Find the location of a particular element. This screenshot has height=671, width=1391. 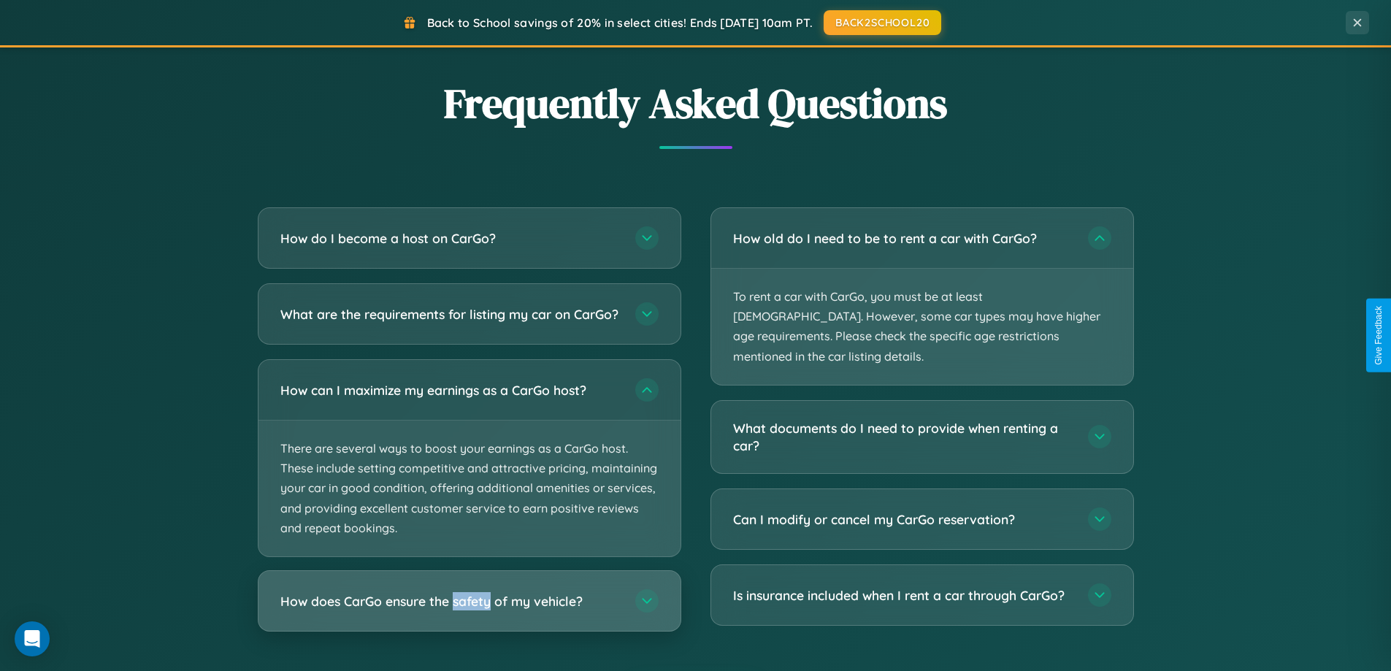

h3: Is insurance included when I rent a car through CarGo? is located at coordinates (903, 595).